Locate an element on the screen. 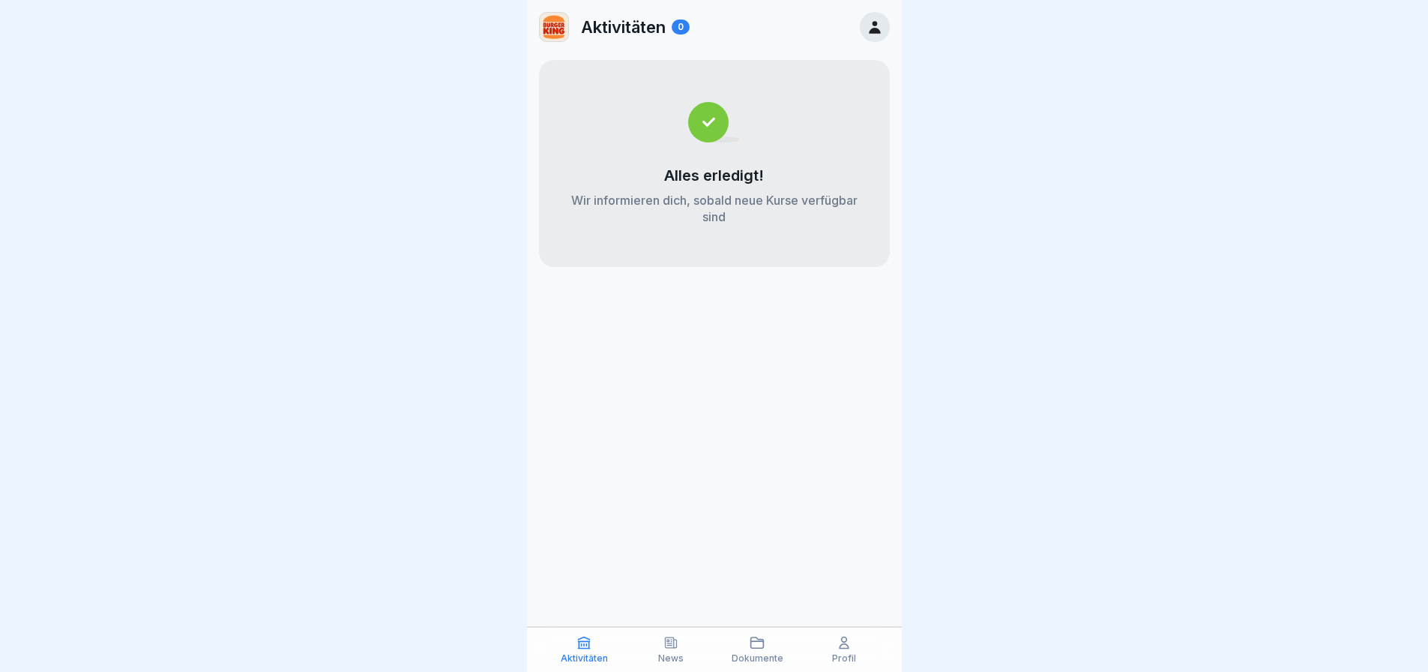 The height and width of the screenshot is (672, 1428). p: Profil is located at coordinates (844, 658).